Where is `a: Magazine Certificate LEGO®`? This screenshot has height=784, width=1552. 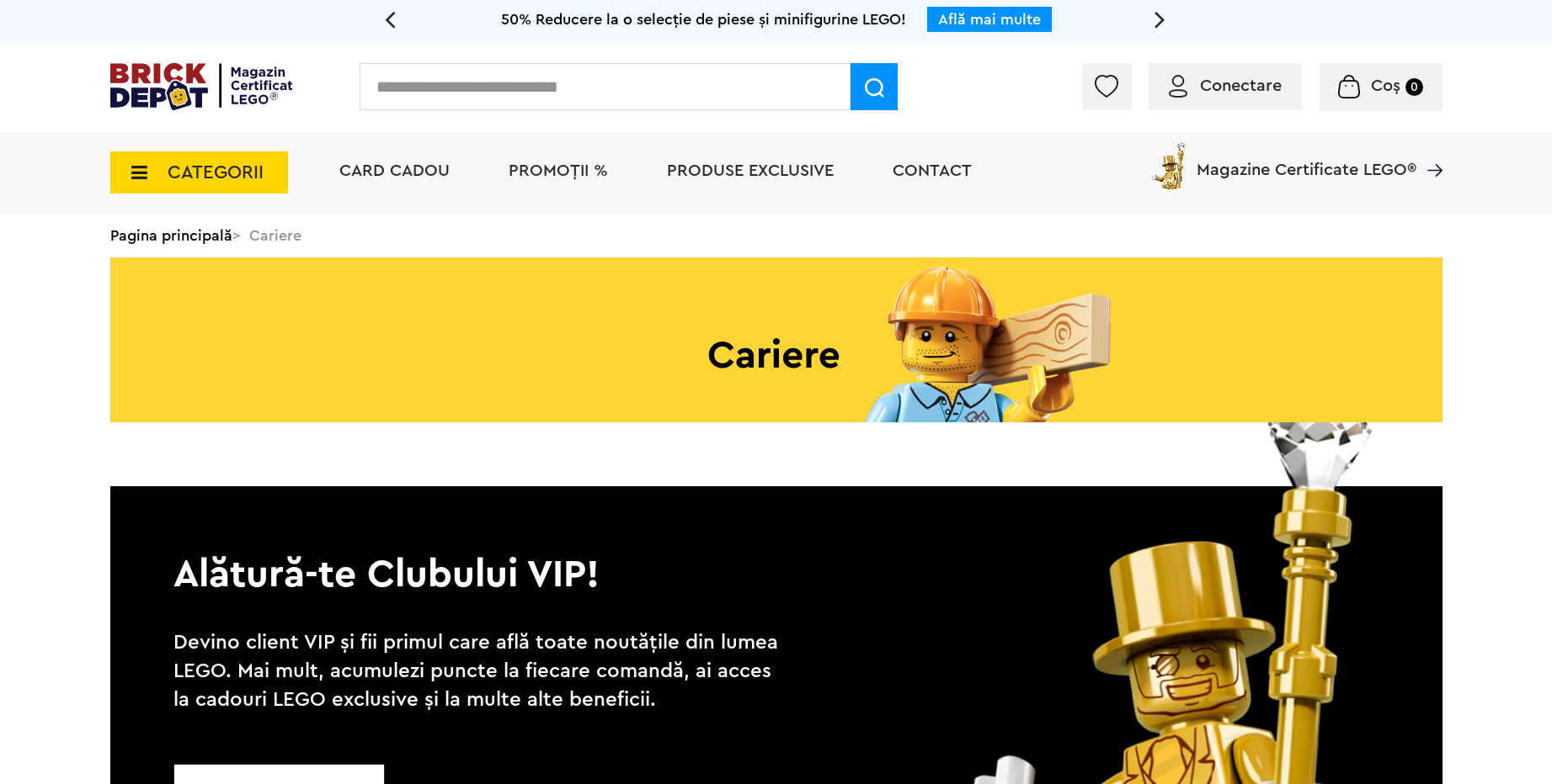
a: Magazine Certificate LEGO® is located at coordinates (1428, 148).